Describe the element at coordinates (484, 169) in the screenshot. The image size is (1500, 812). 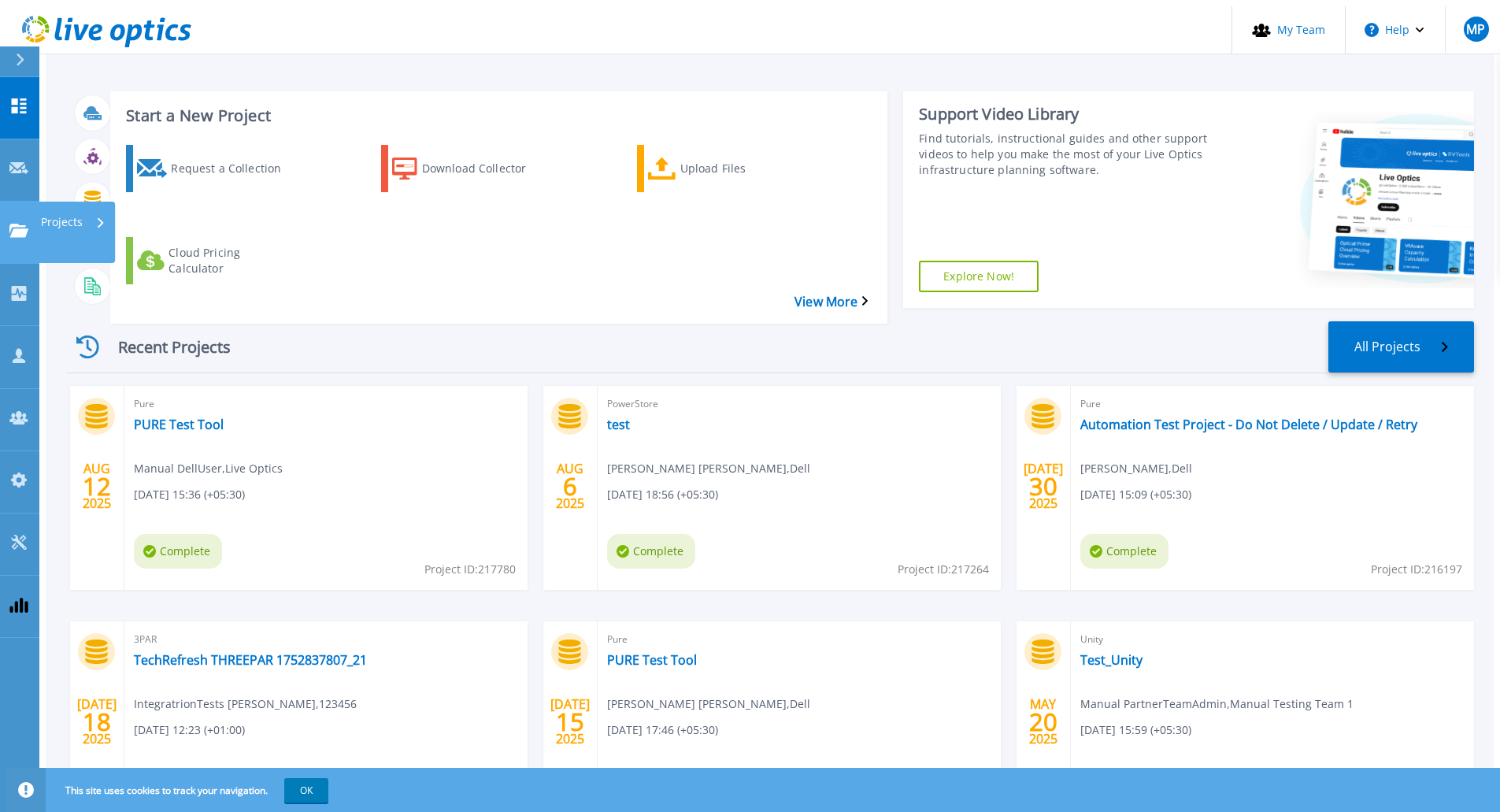
I see `div: Download Collector` at that location.